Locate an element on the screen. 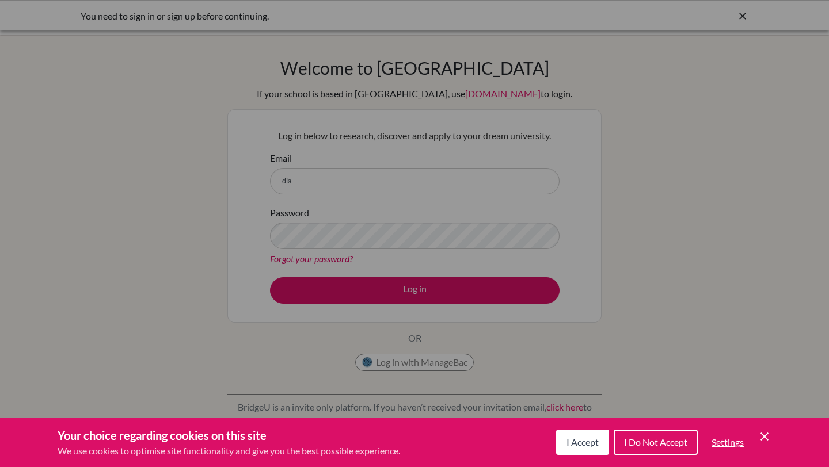 This screenshot has width=829, height=467. span: I Accept is located at coordinates (583, 442).